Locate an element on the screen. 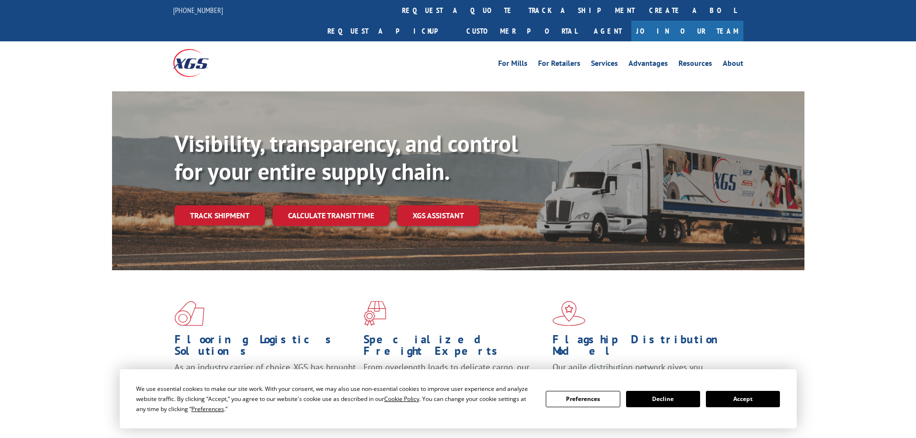  h1: Flagship Distribution Model is located at coordinates (643, 347).